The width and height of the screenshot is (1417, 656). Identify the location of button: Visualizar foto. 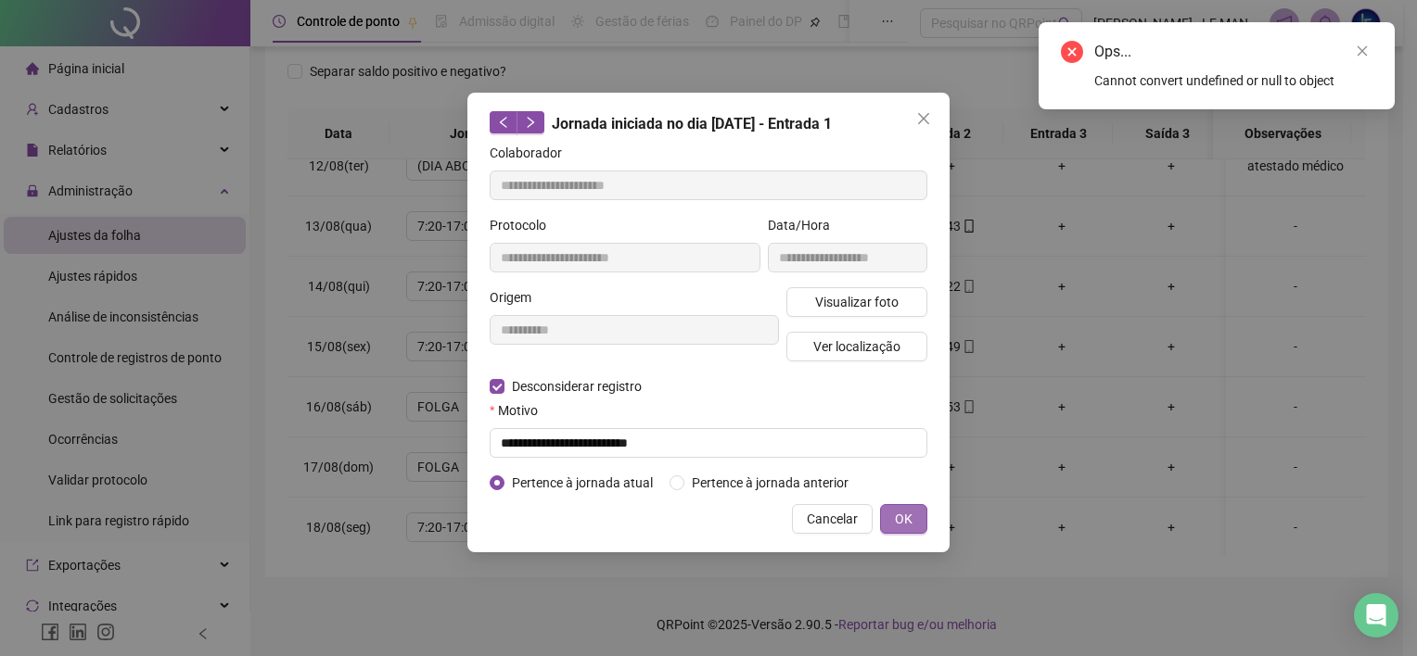
(857, 302).